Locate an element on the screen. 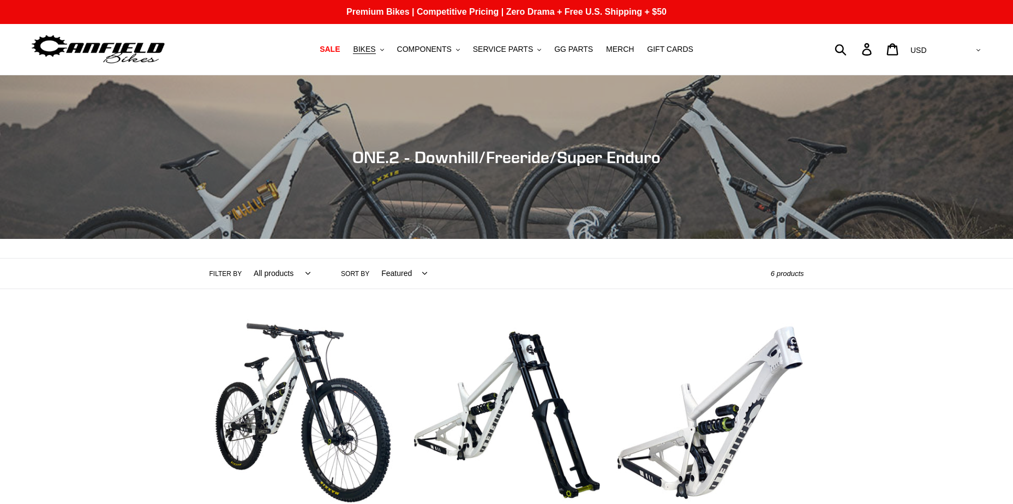 Image resolution: width=1013 pixels, height=504 pixels. span: BIKES is located at coordinates (364, 49).